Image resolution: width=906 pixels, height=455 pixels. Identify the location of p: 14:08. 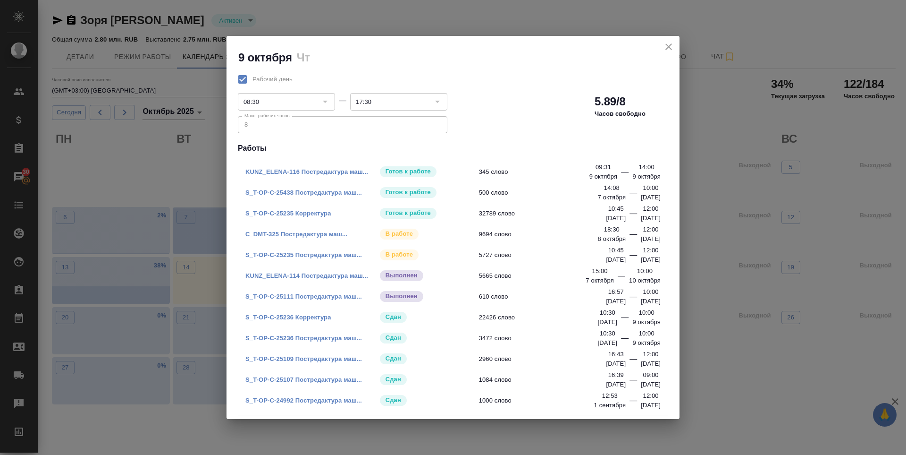
(612, 188).